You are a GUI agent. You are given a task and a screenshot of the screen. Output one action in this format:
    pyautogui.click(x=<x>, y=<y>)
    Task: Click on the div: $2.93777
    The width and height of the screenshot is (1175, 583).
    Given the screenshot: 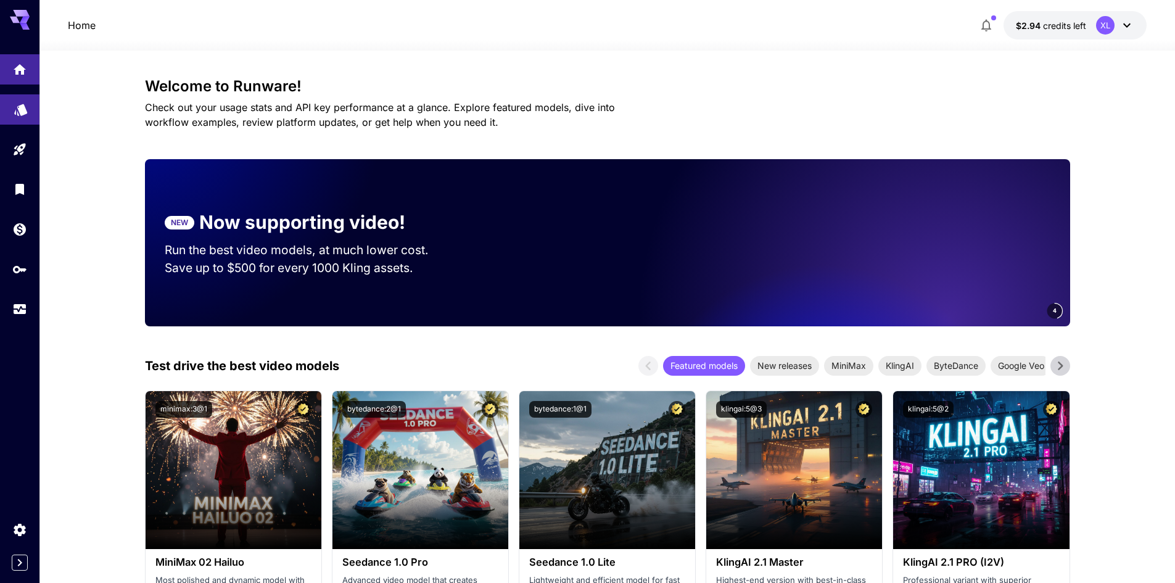 What is the action you would take?
    pyautogui.click(x=1051, y=25)
    